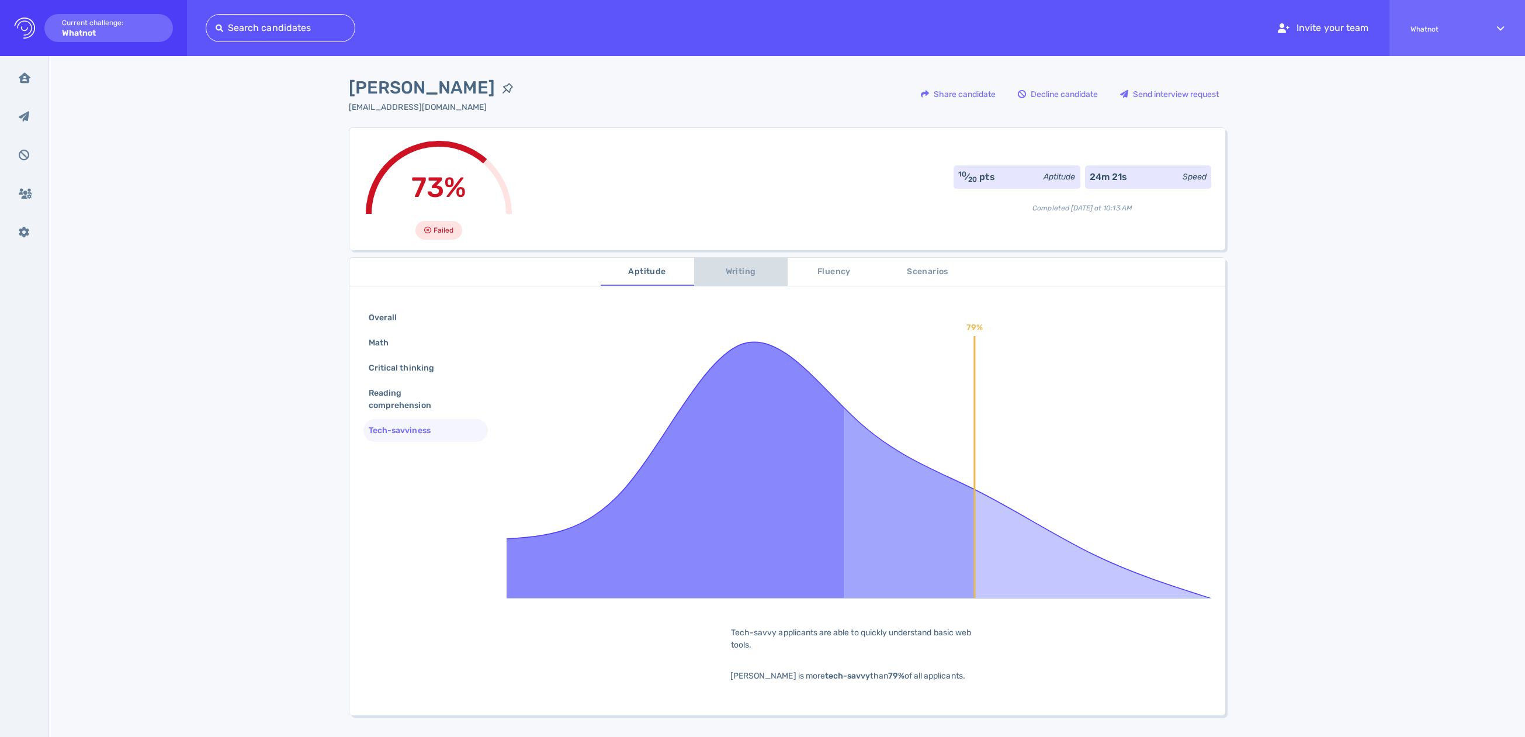  Describe the element at coordinates (741, 272) in the screenshot. I see `span: Writing` at that location.